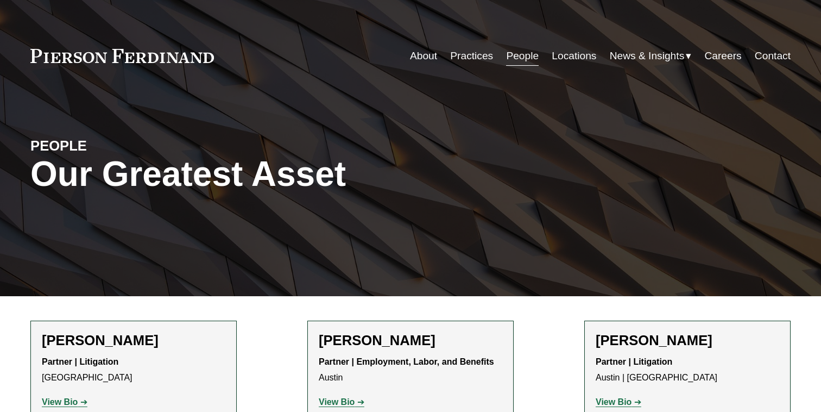 Image resolution: width=821 pixels, height=412 pixels. What do you see at coordinates (574, 56) in the screenshot?
I see `a: Locations` at bounding box center [574, 56].